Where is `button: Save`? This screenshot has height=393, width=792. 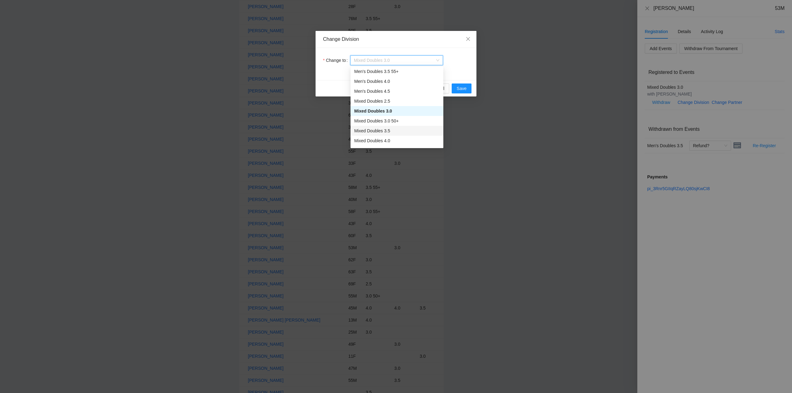 button: Save is located at coordinates (462, 89).